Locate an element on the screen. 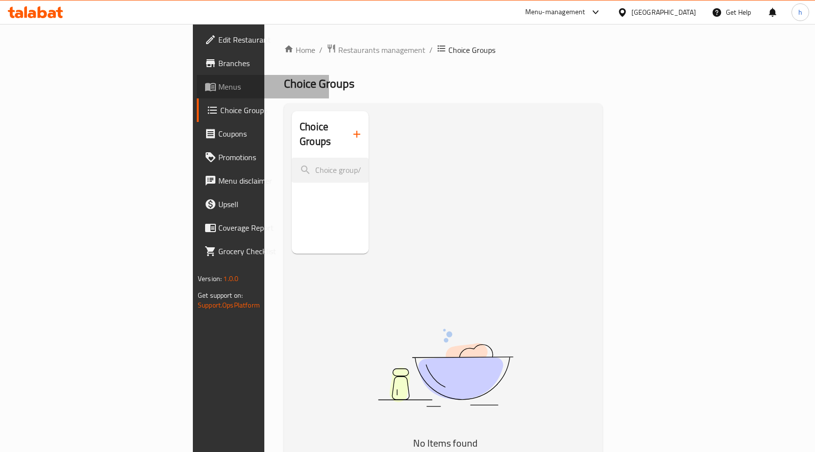  span: 1.0.0 is located at coordinates (231, 279).